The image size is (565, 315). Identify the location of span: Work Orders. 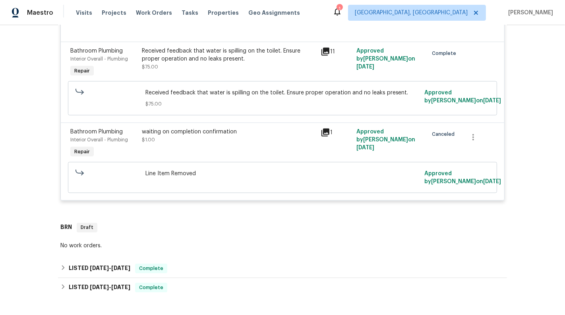
(154, 13).